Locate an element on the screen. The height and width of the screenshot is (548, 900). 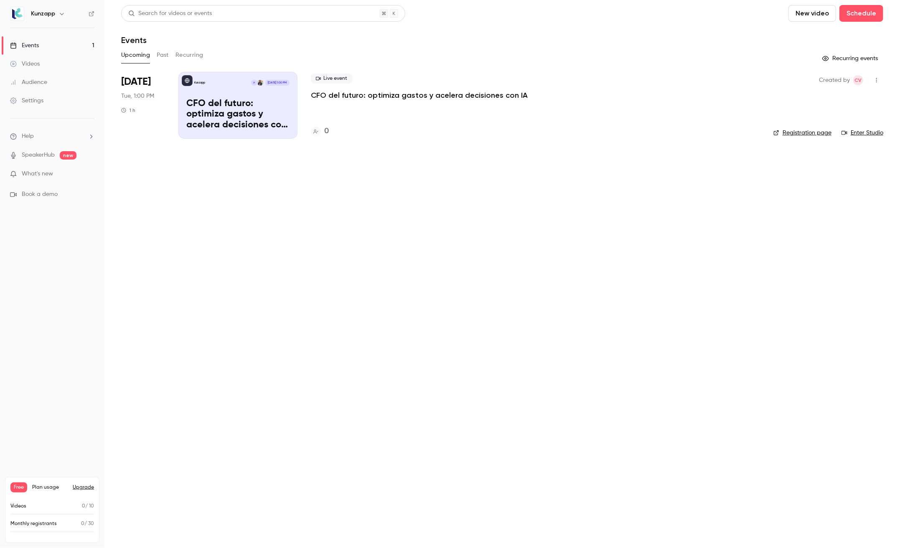
span: new is located at coordinates (68, 155).